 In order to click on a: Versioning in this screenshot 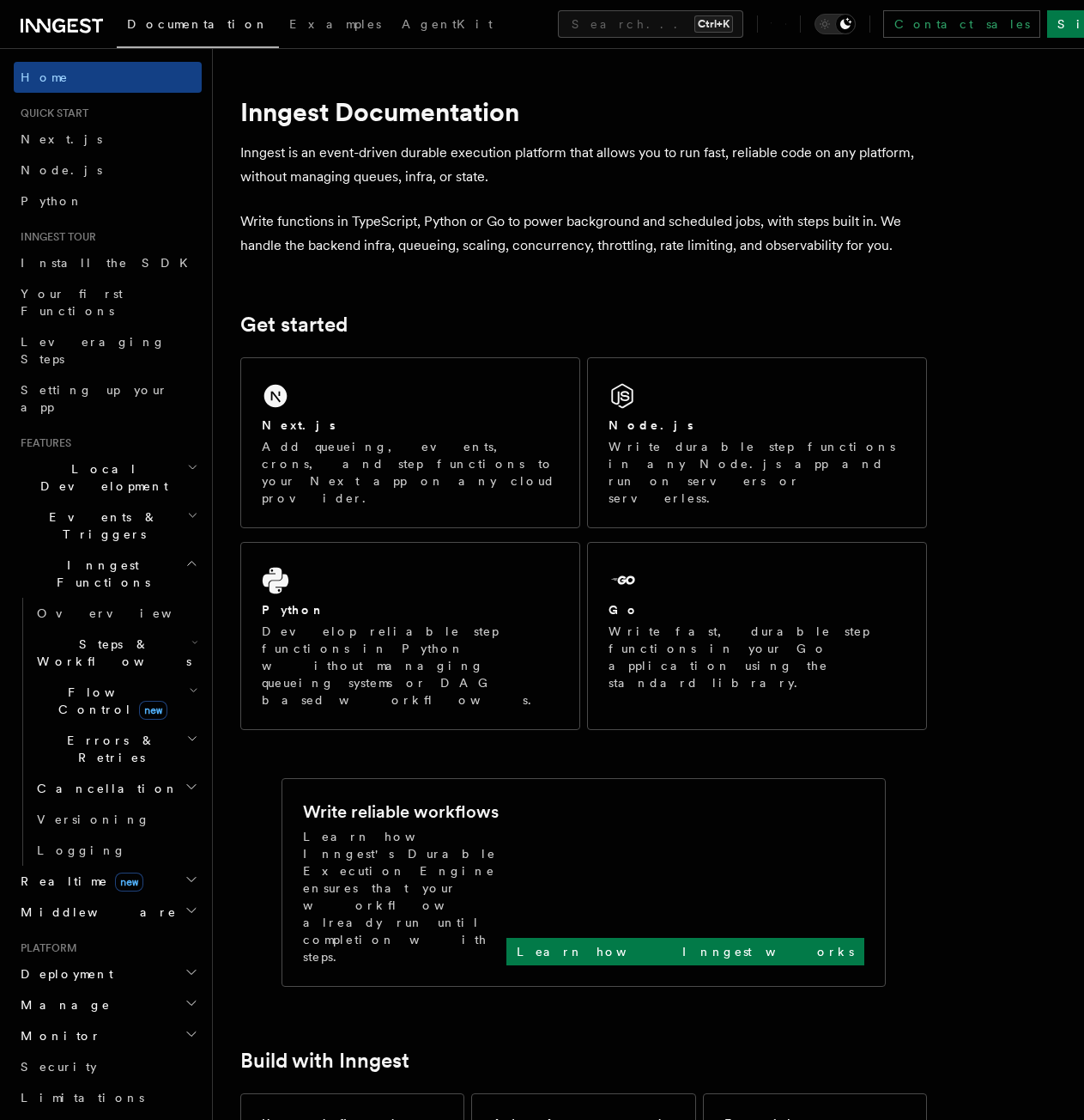, I will do `click(116, 820)`.